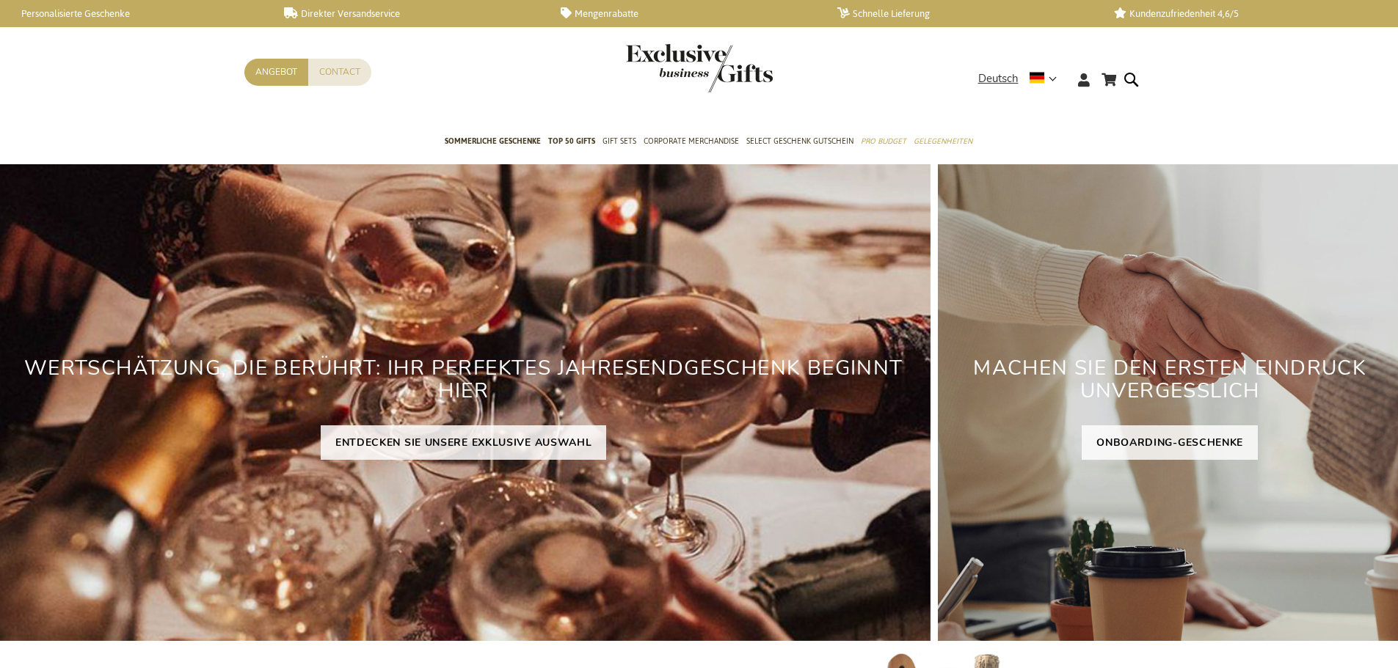  What do you see at coordinates (572, 142) in the screenshot?
I see `a: TOP 50 Gifts` at bounding box center [572, 142].